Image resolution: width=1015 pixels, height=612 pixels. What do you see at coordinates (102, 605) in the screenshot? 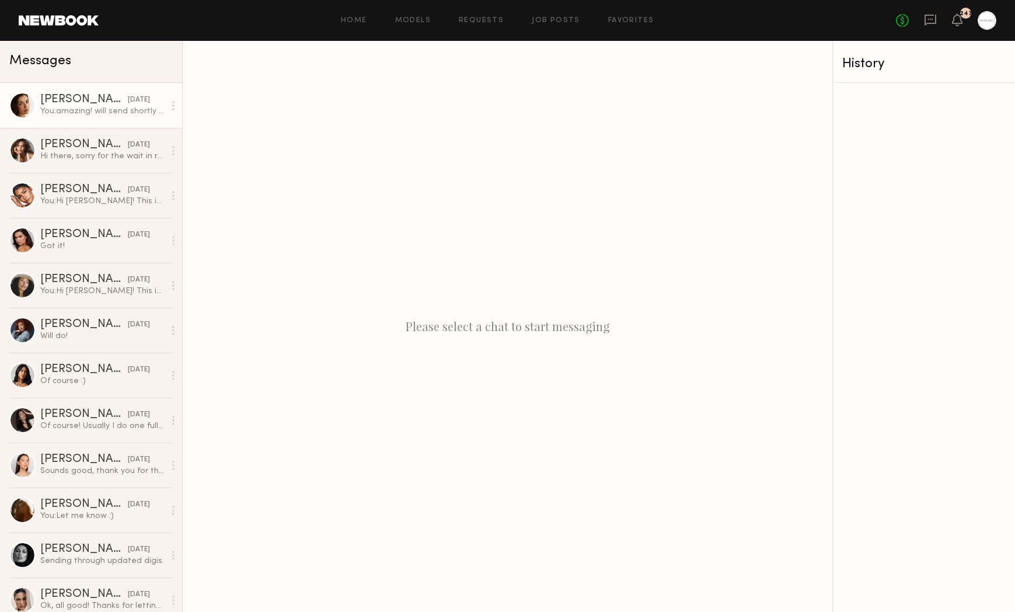
I see `div: Ok, all good! Thanks for letting me know.` at bounding box center [102, 605].